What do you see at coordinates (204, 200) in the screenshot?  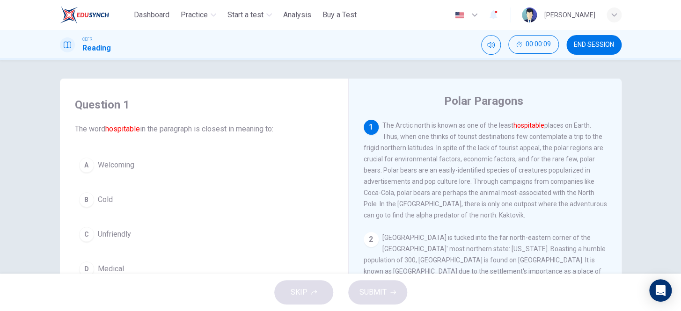 I see `button: BCold` at bounding box center [204, 200].